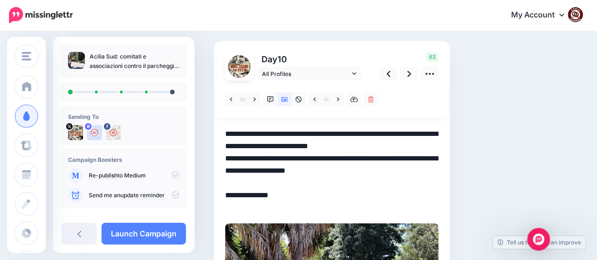 This screenshot has height=260, width=597. What do you see at coordinates (103, 176) in the screenshot?
I see `a: Re-publish` at bounding box center [103, 176].